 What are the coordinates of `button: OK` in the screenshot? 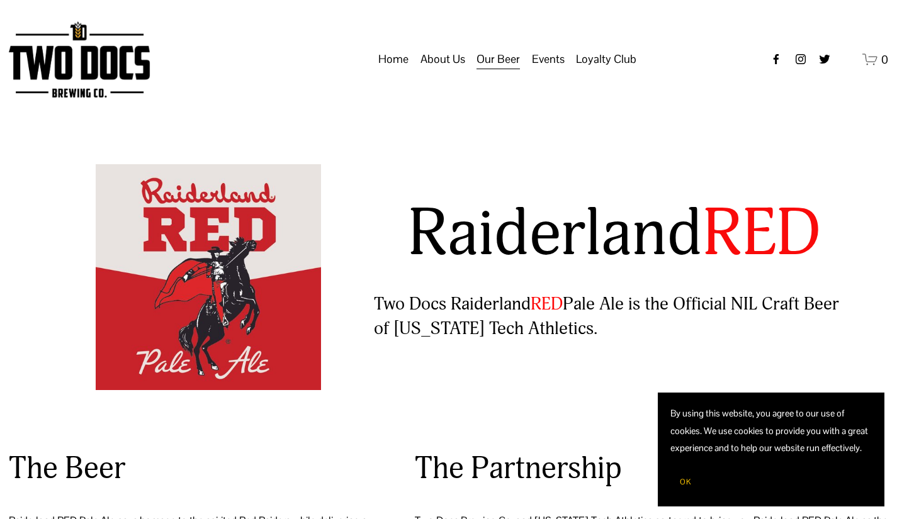 It's located at (685, 482).